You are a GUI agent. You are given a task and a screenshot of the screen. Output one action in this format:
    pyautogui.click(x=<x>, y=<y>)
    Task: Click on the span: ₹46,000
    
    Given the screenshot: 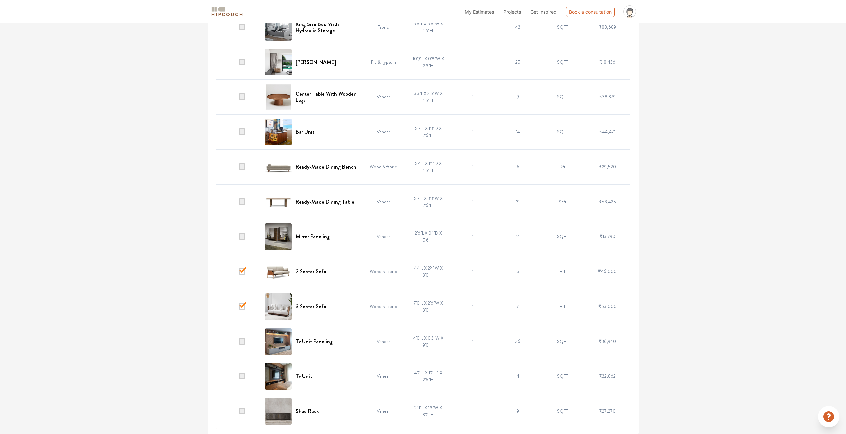 What is the action you would take?
    pyautogui.click(x=608, y=271)
    